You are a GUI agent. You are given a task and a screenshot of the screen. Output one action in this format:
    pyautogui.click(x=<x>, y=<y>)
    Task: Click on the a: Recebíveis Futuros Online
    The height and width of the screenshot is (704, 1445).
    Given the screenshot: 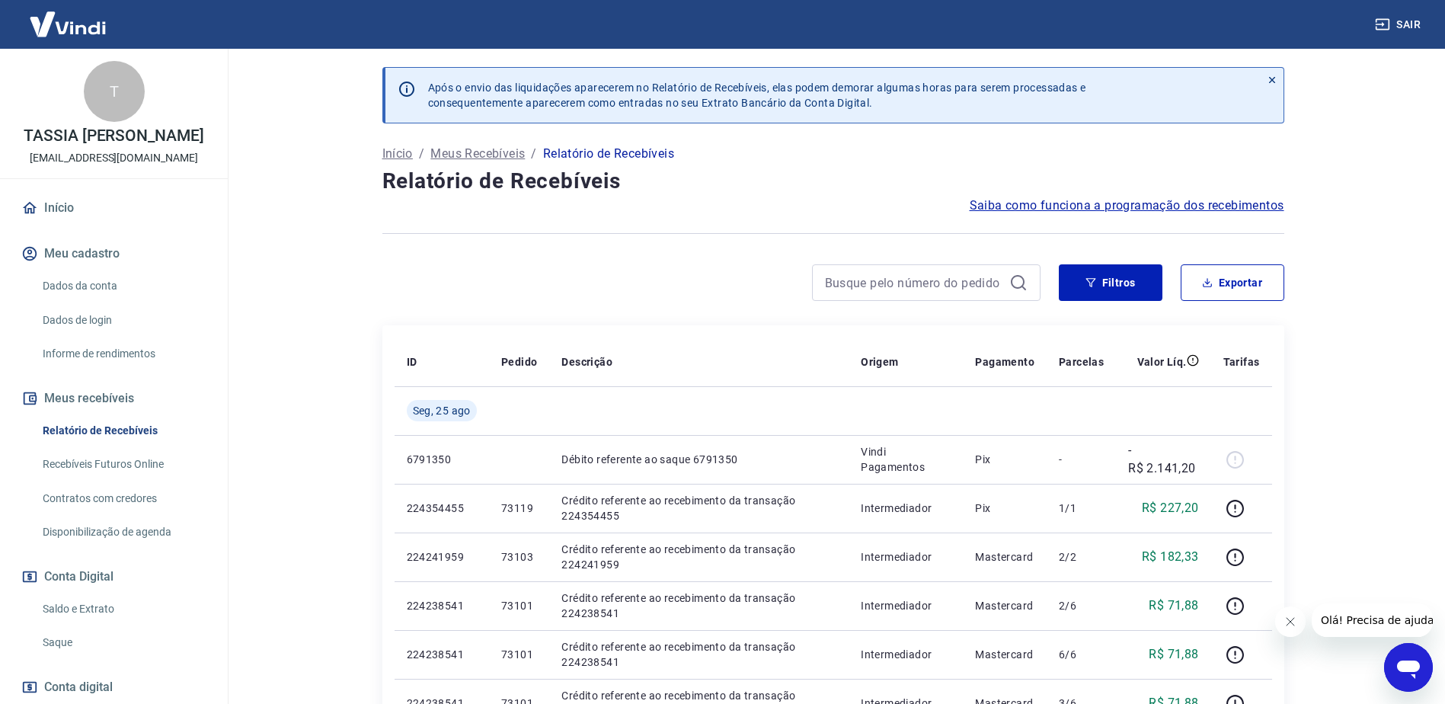 What is the action you would take?
    pyautogui.click(x=123, y=464)
    